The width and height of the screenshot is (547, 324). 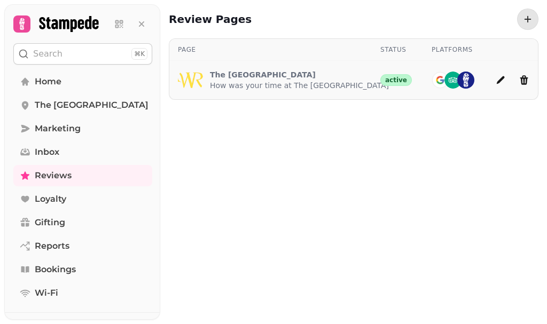 I want to click on h2: Review Pages, so click(x=210, y=19).